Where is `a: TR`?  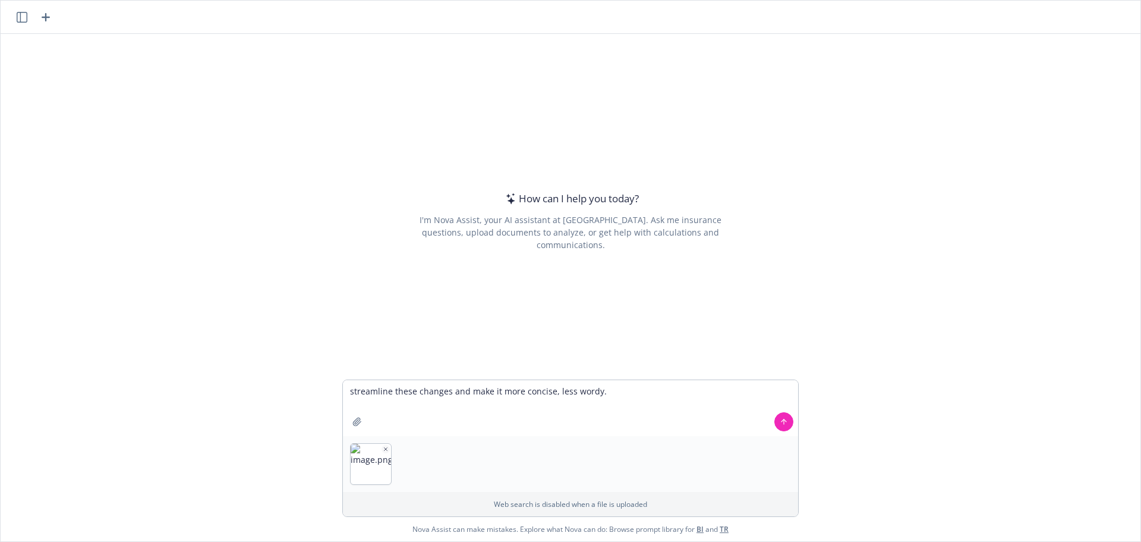
a: TR is located at coordinates (724, 528).